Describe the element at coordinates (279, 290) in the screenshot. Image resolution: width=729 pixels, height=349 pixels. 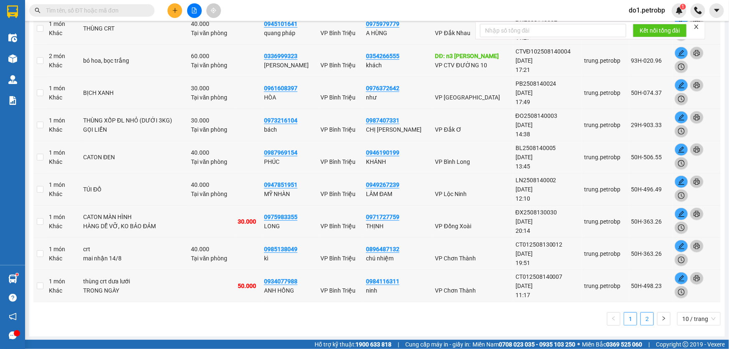
I see `span: ANH HỒNG` at that location.